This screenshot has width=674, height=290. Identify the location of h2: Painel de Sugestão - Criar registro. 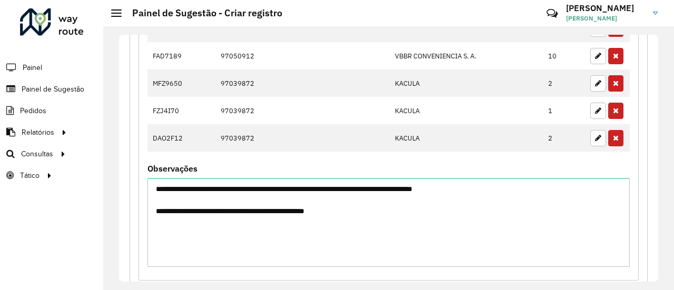
(202, 13).